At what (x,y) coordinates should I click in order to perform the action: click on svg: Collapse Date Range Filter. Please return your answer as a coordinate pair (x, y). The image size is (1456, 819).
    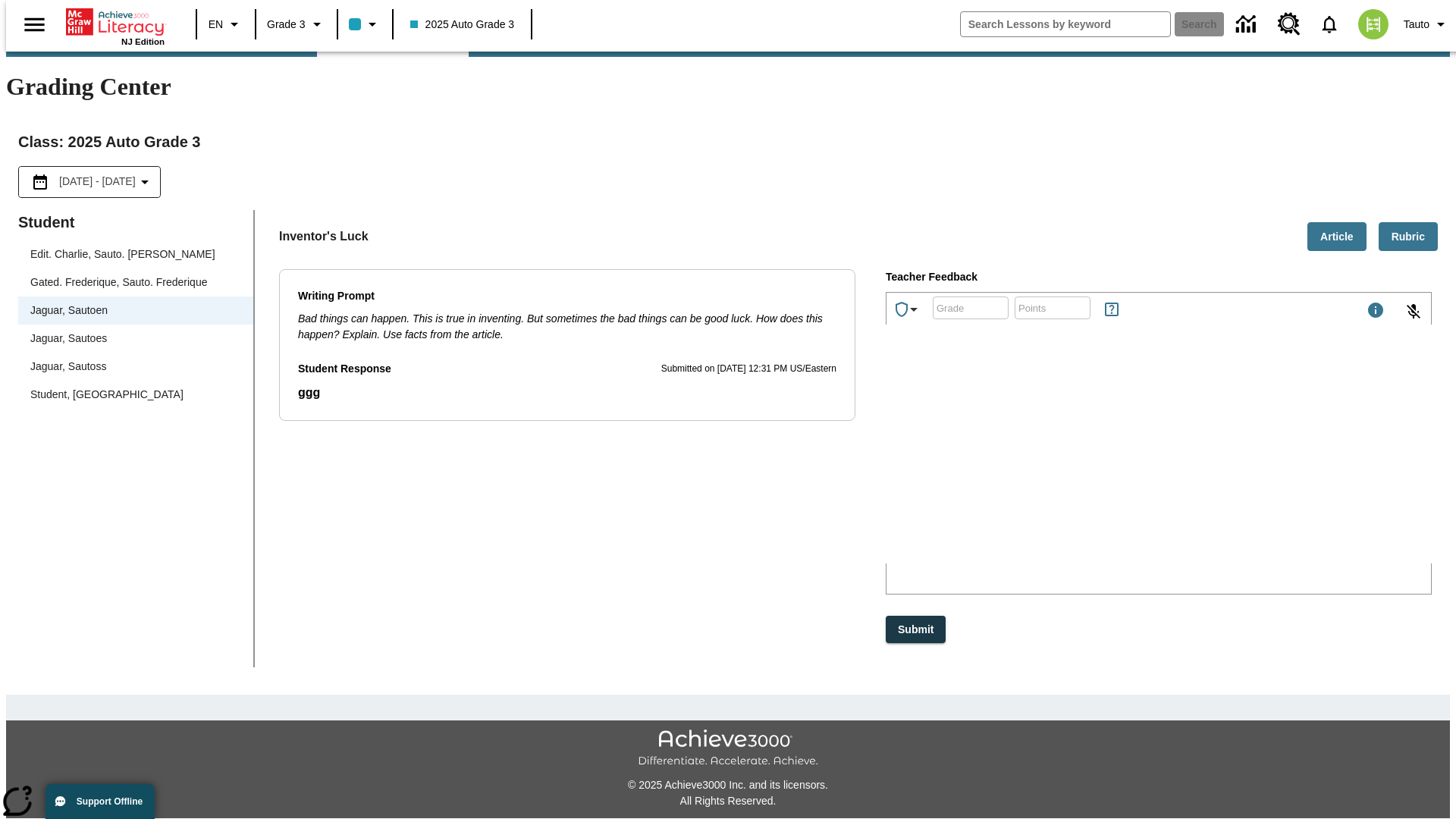
    Looking at the image, I should click on (144, 181).